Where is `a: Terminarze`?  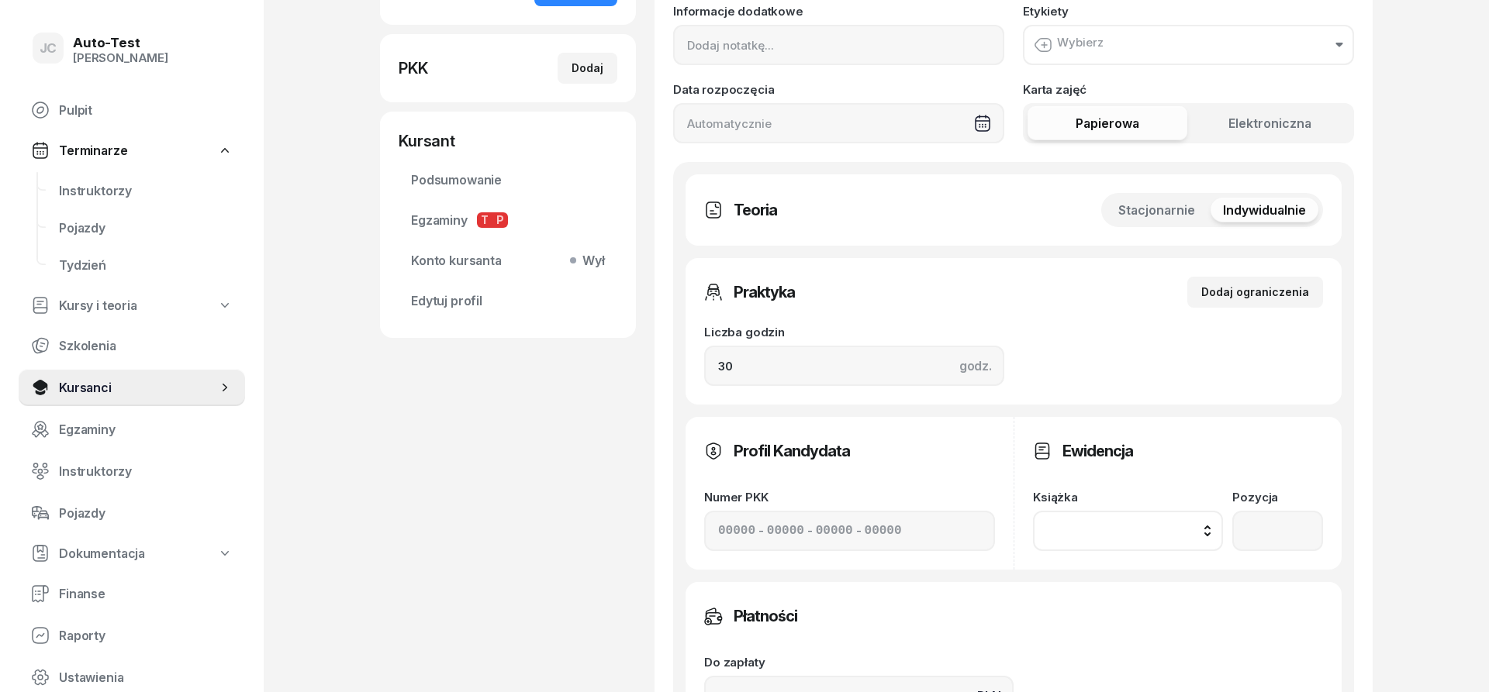 a: Terminarze is located at coordinates (132, 150).